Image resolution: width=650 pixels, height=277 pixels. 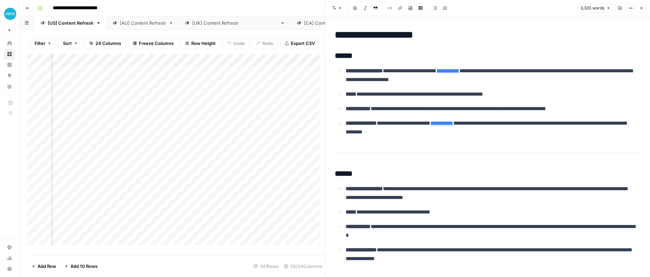 I want to click on a: Usage, so click(x=9, y=258).